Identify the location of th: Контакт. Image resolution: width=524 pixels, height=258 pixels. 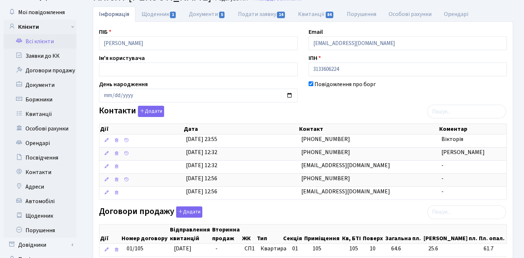
(368, 129).